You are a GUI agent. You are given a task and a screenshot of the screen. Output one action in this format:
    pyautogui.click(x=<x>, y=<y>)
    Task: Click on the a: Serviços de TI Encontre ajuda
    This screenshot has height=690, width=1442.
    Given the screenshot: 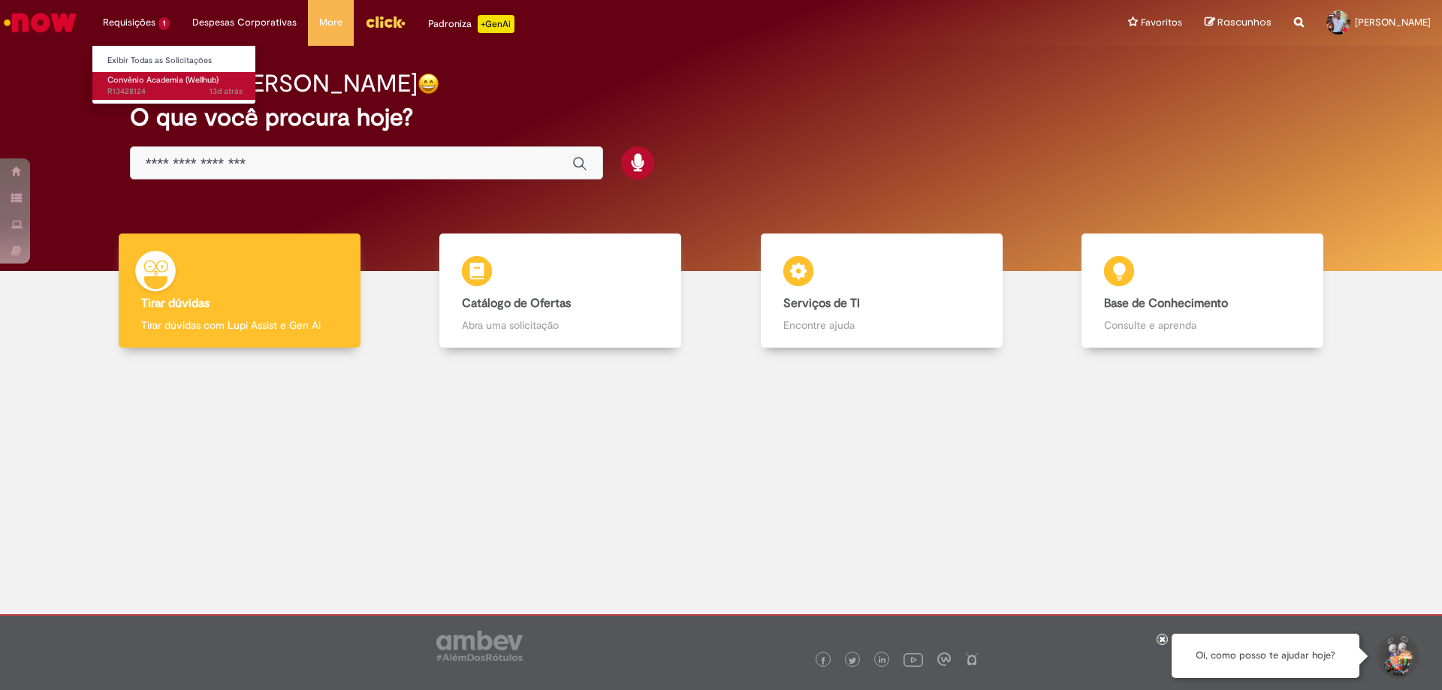 What is the action you would take?
    pyautogui.click(x=882, y=291)
    